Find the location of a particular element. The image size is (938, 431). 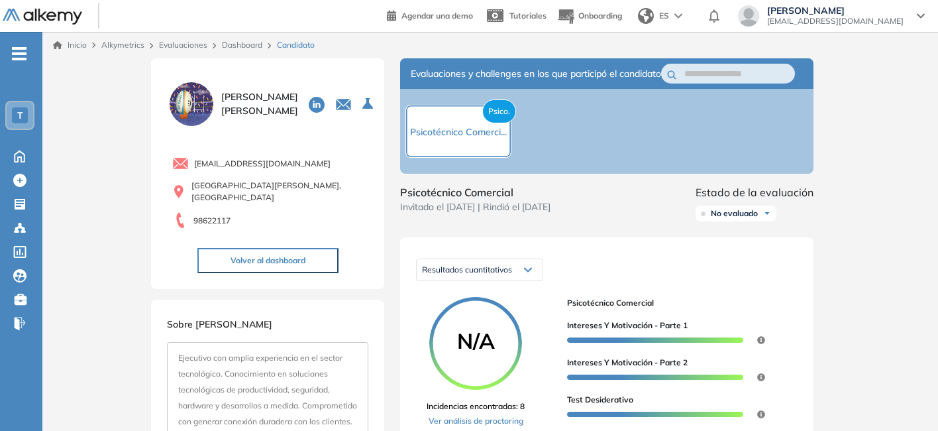

span: Onboarding is located at coordinates (600, 15).